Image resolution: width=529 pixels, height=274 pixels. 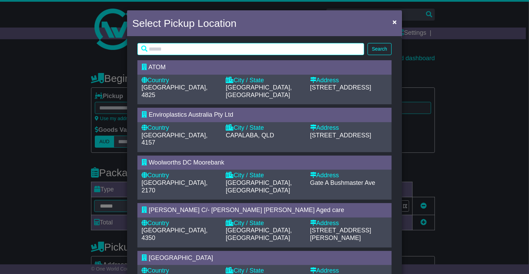 I want to click on span: ATOM, so click(x=157, y=67).